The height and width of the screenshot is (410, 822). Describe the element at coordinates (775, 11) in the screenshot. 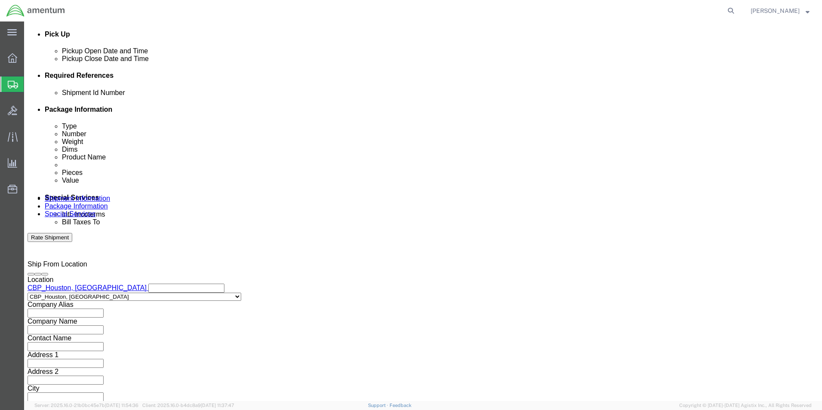

I see `span: Marie Morrell` at that location.